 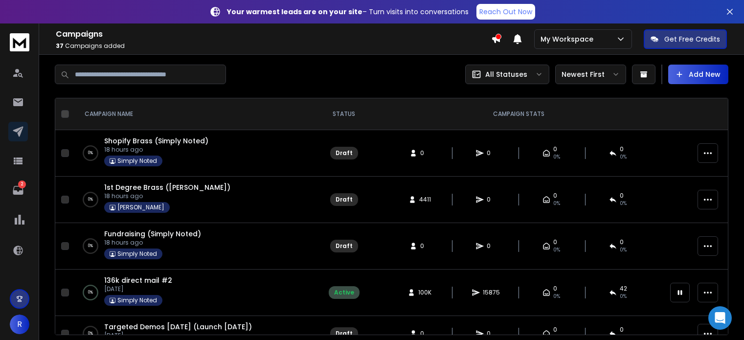 I want to click on a: Reach Out Now, so click(x=506, y=12).